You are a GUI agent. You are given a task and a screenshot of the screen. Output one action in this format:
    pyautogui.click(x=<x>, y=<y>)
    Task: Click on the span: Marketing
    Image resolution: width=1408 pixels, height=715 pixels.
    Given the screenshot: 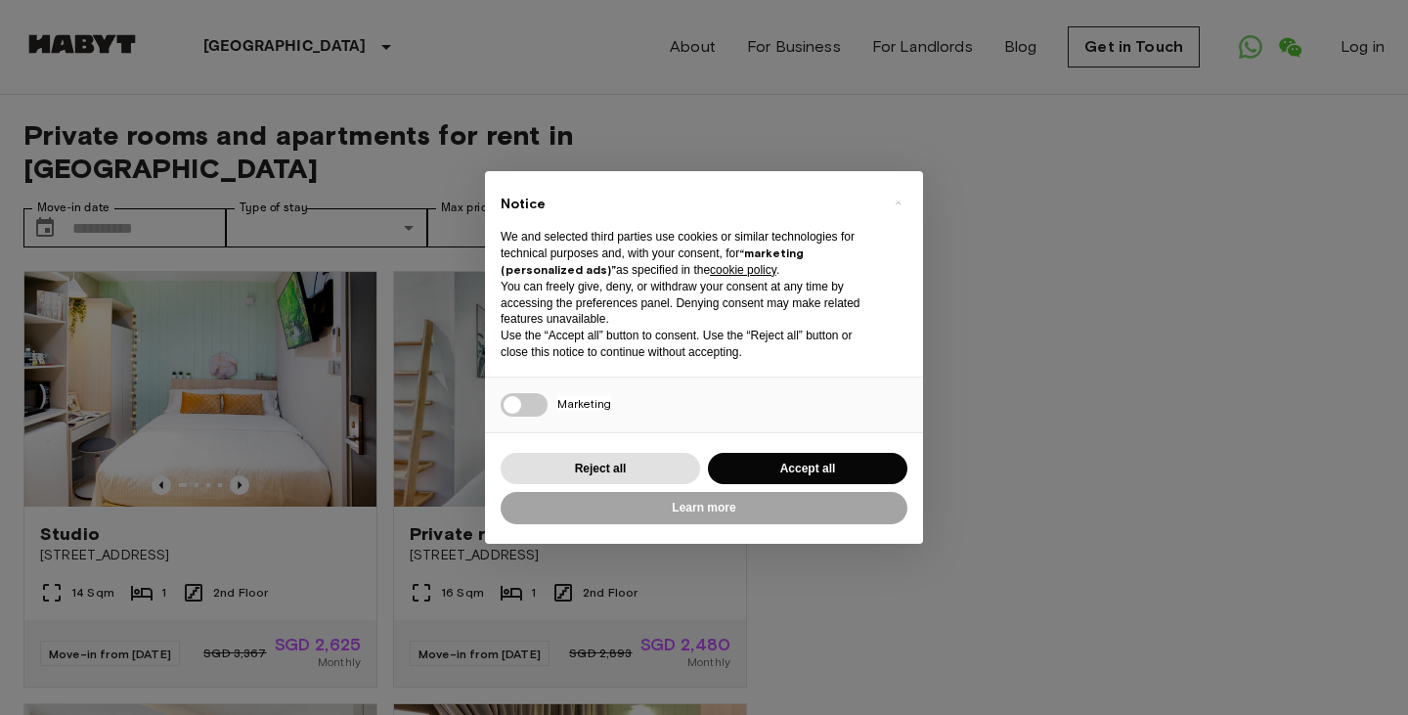 What is the action you would take?
    pyautogui.click(x=584, y=403)
    